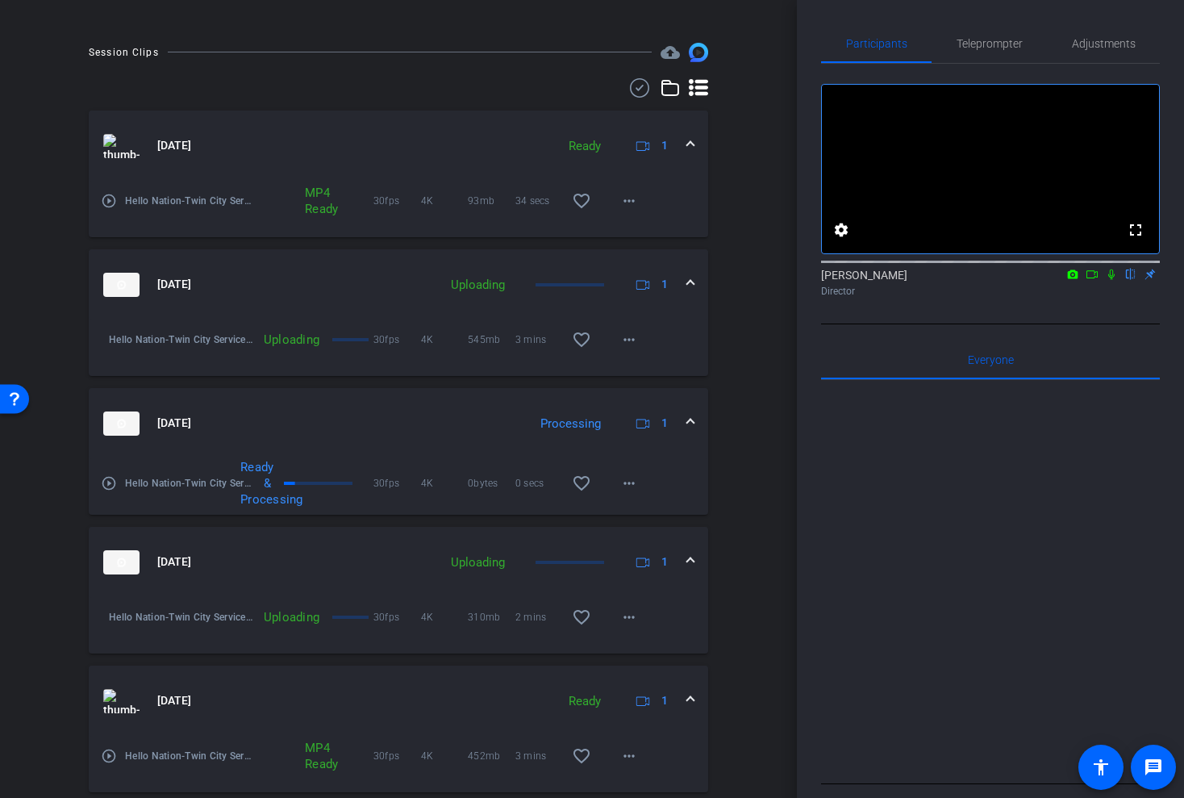 The image size is (1184, 798). What do you see at coordinates (1103, 44) in the screenshot?
I see `span: Adjustments` at bounding box center [1103, 44].